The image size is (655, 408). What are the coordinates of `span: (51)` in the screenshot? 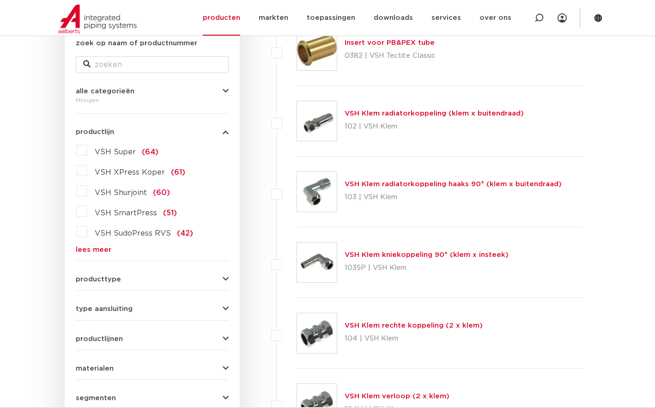 It's located at (170, 213).